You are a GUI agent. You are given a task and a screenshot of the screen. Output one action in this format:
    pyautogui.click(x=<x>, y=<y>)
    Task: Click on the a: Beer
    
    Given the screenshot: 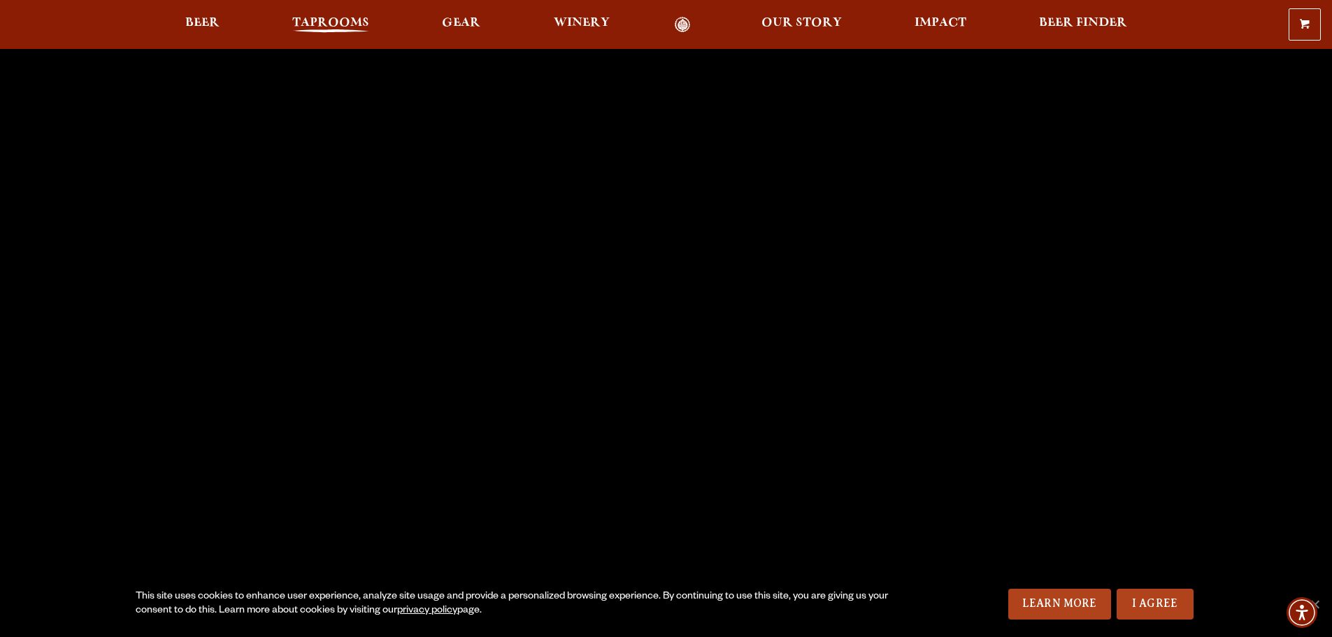 What is the action you would take?
    pyautogui.click(x=202, y=24)
    